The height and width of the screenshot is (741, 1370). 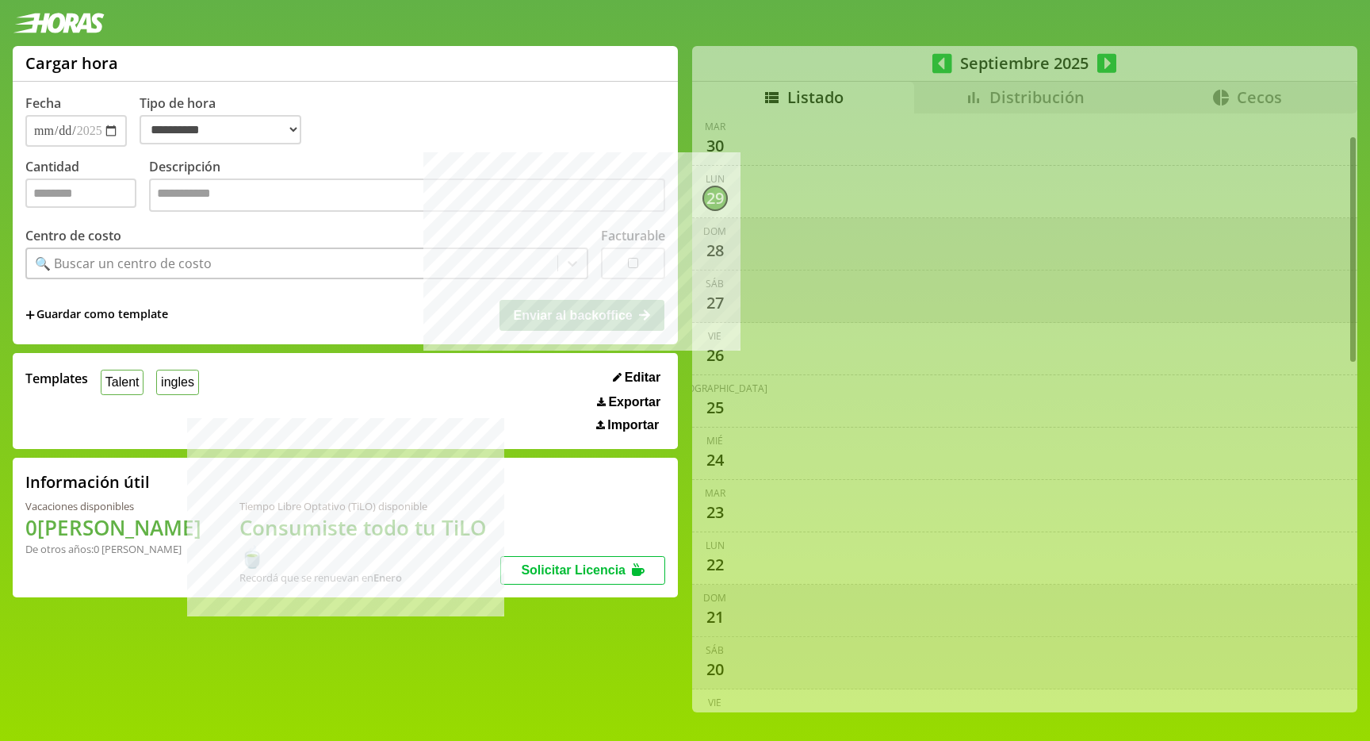 I want to click on h1: Consumiste todo tu TiLO 🍵, so click(x=369, y=542).